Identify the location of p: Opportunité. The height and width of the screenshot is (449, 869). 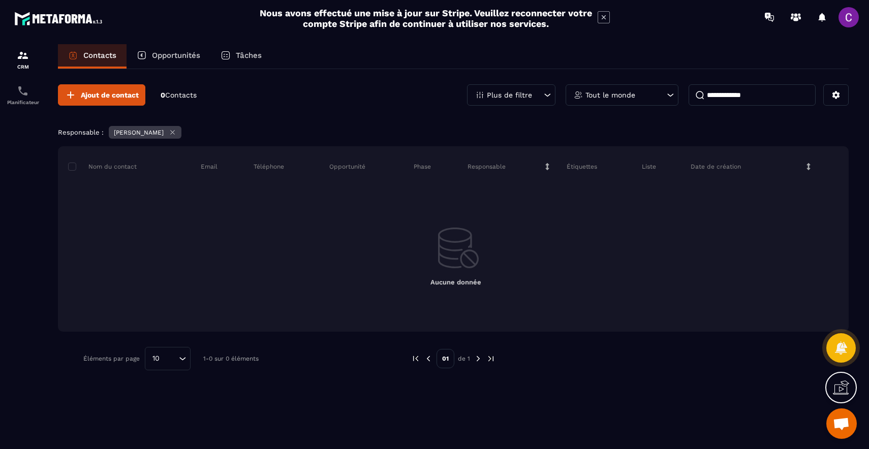
(347, 167).